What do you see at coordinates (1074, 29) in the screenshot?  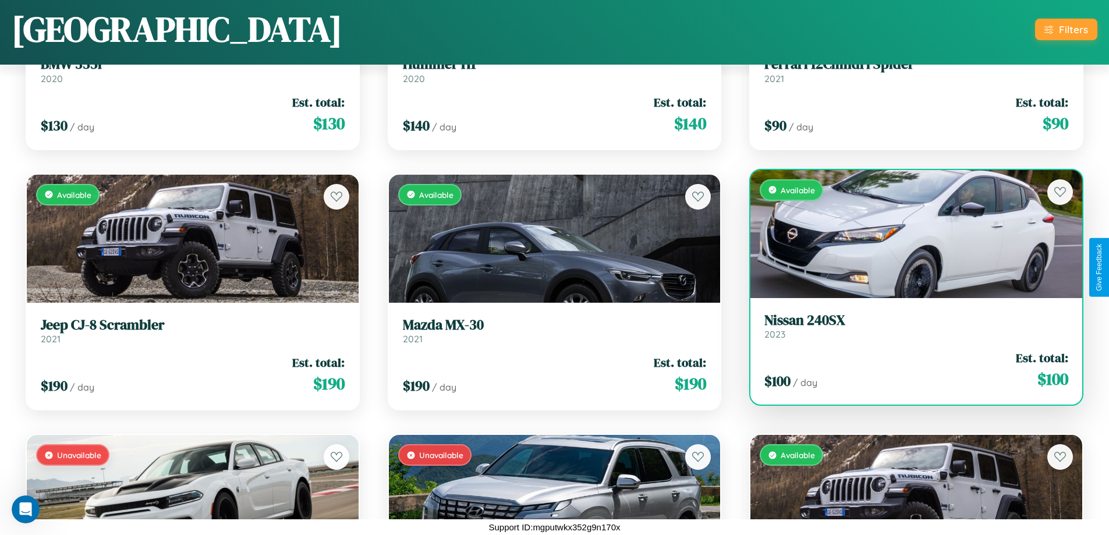 I see `div: Filters` at bounding box center [1074, 29].